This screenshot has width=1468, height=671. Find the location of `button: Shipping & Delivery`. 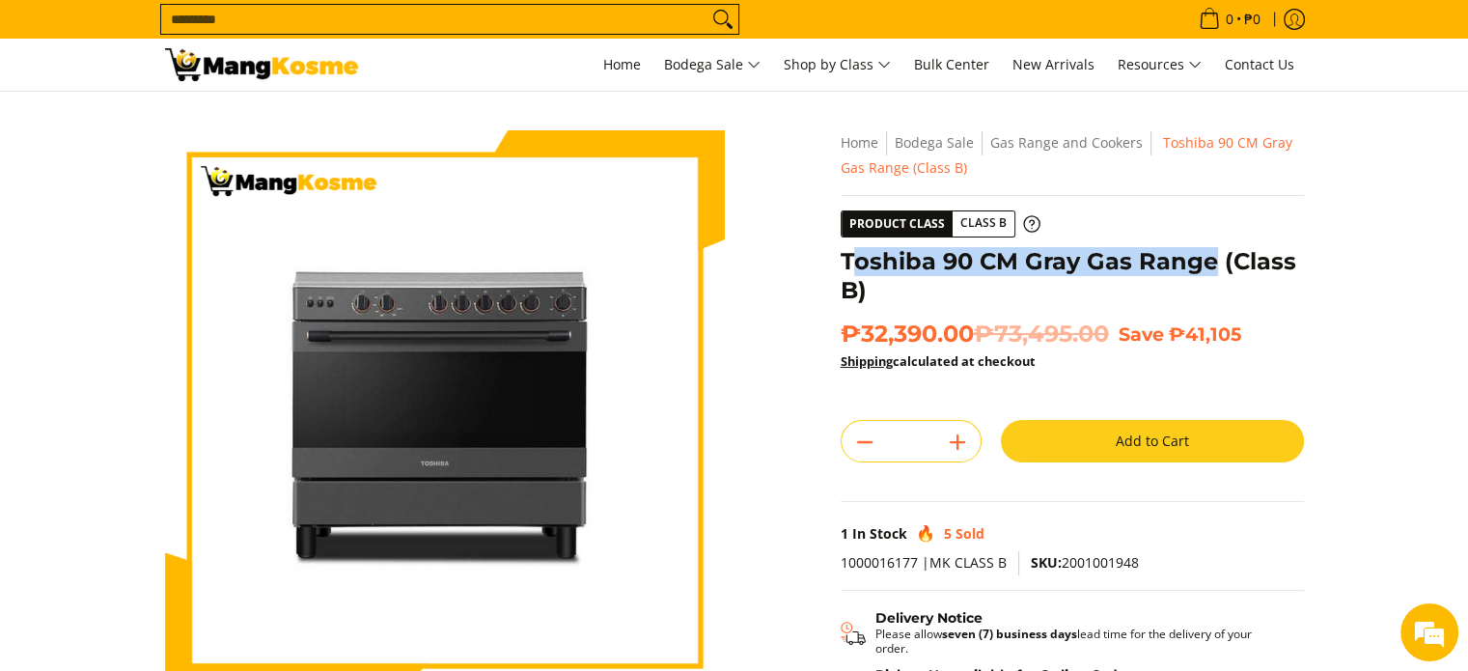

button: Shipping & Delivery is located at coordinates (1062, 633).